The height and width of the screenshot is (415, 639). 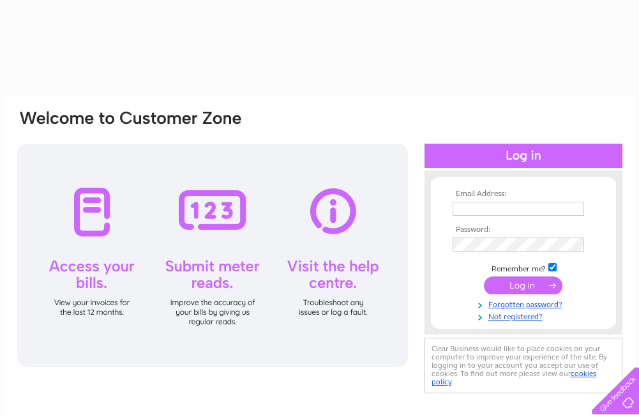 What do you see at coordinates (524, 230) in the screenshot?
I see `th: Password:` at bounding box center [524, 230].